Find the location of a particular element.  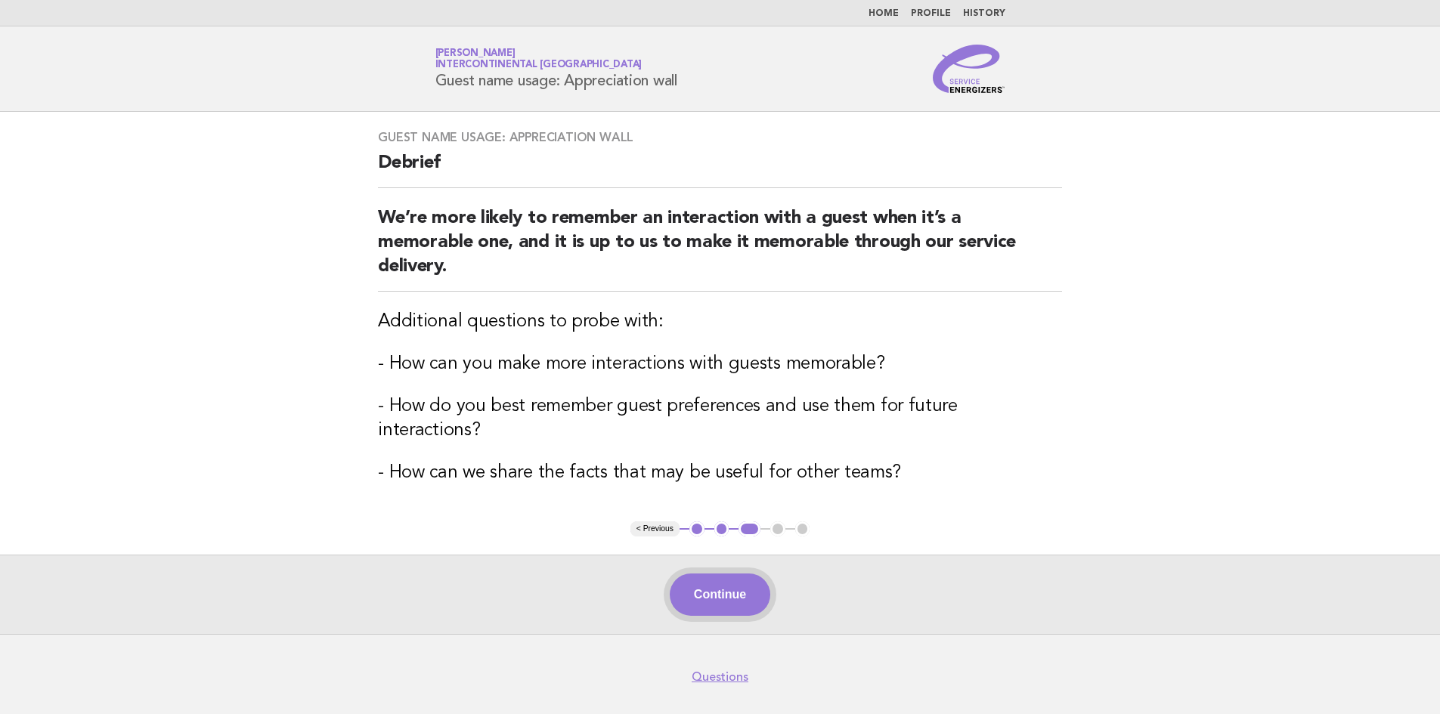

a: Home is located at coordinates (884, 14).